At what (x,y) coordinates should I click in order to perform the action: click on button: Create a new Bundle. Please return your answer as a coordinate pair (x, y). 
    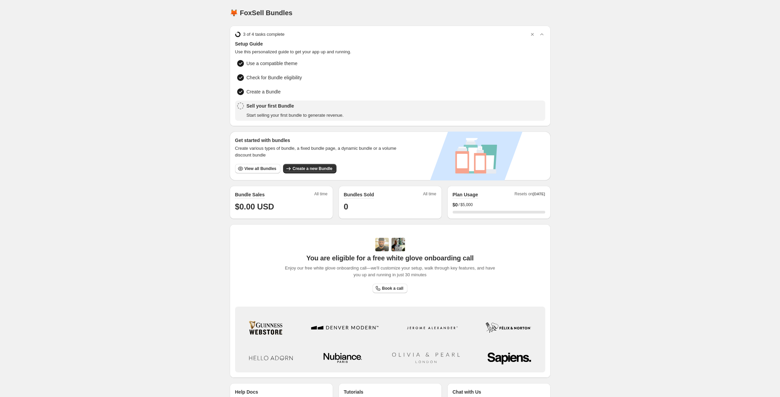
    Looking at the image, I should click on (310, 169).